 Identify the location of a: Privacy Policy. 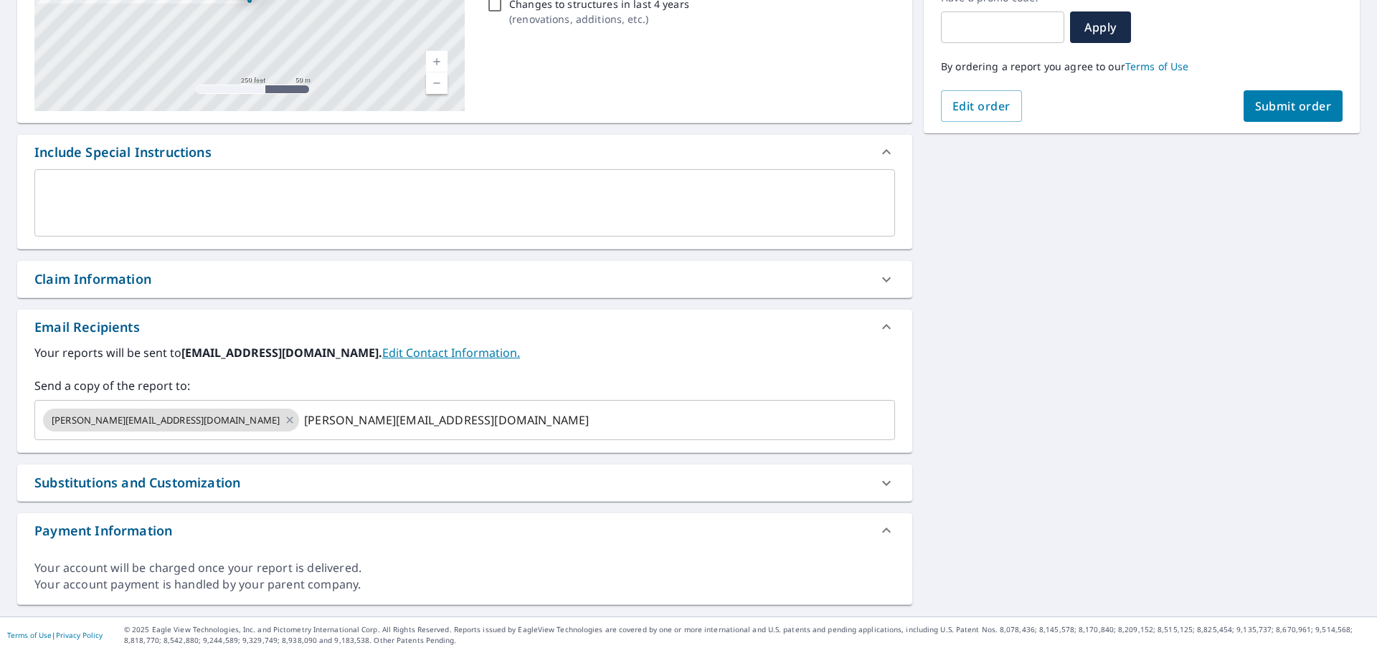
(79, 635).